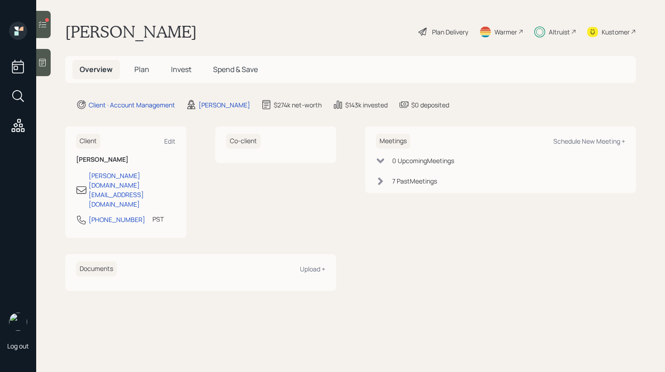  What do you see at coordinates (96, 268) in the screenshot?
I see `h6: Documents` at bounding box center [96, 268].